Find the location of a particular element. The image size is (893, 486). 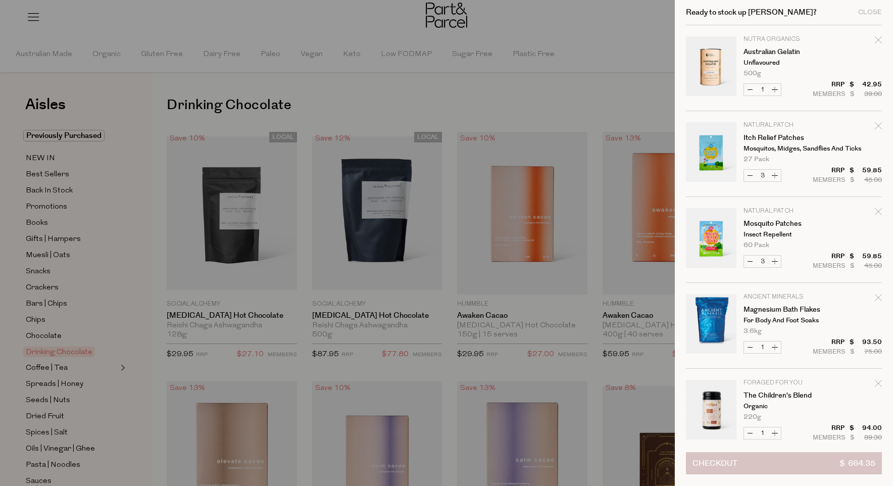

input: QTY Magnesium Bath Flakes is located at coordinates (762, 347).